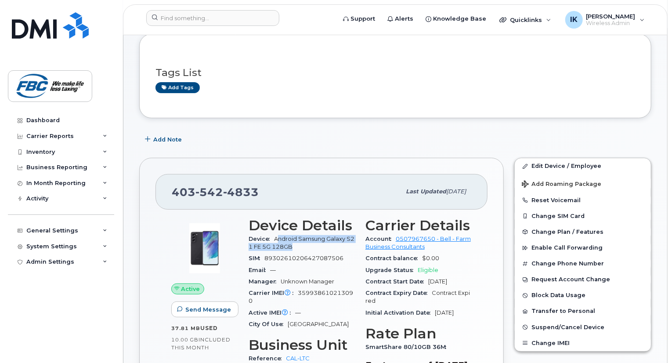 This screenshot has height=363, width=672. I want to click on span: Add Note, so click(167, 139).